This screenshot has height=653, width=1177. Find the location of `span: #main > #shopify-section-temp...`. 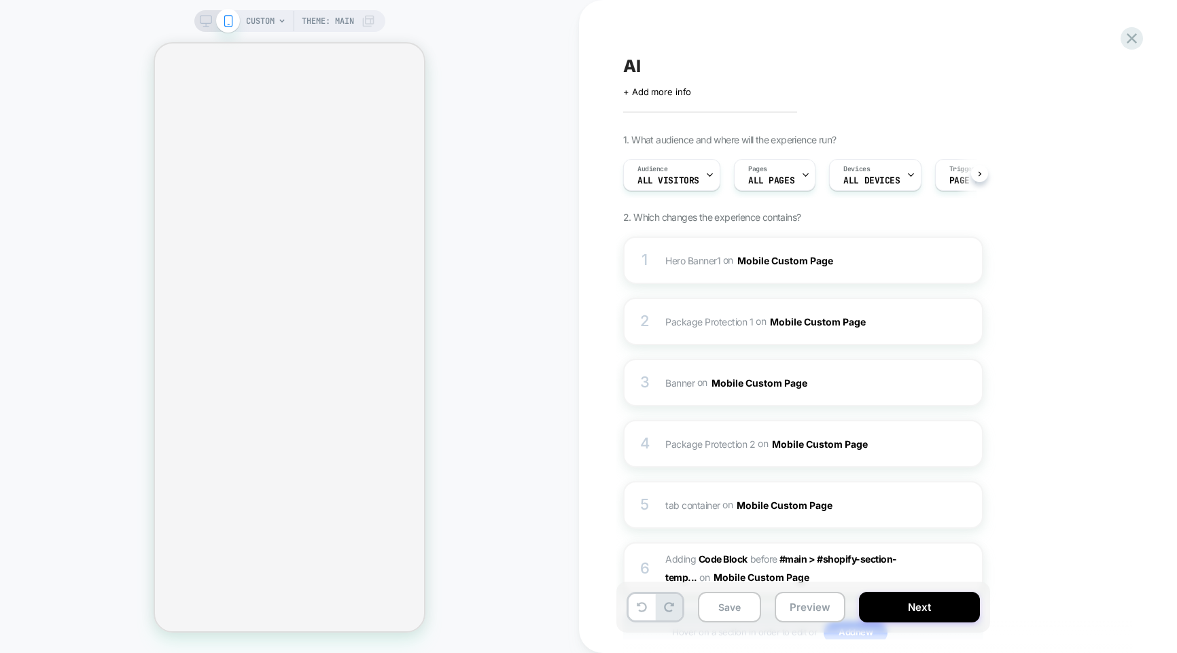

span: #main > #shopify-section-temp... is located at coordinates (780, 568).